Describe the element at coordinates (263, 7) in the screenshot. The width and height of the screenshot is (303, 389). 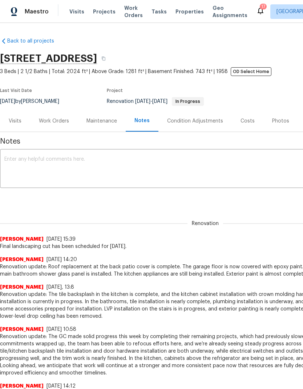
I see `div: 17` at that location.